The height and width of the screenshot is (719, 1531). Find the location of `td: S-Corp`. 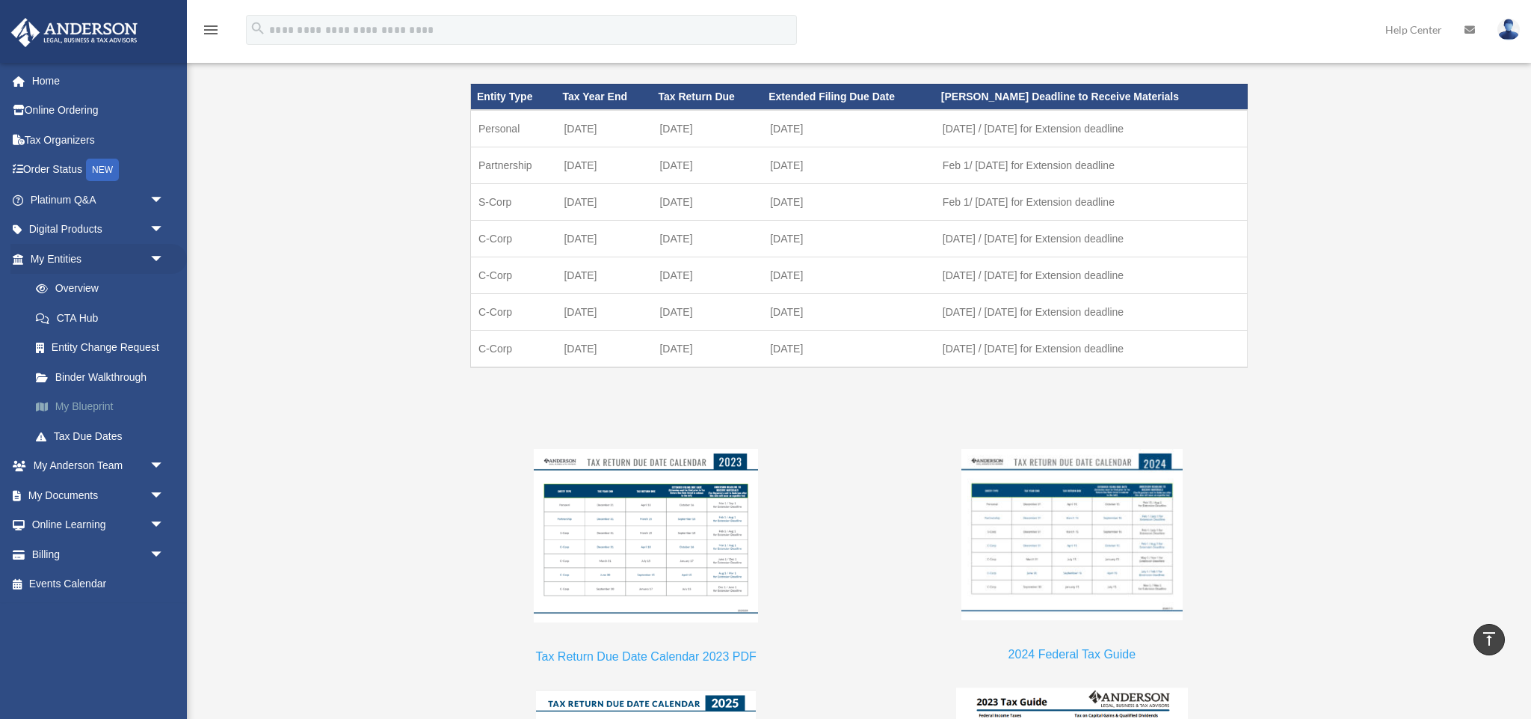

td: S-Corp is located at coordinates (514, 201).